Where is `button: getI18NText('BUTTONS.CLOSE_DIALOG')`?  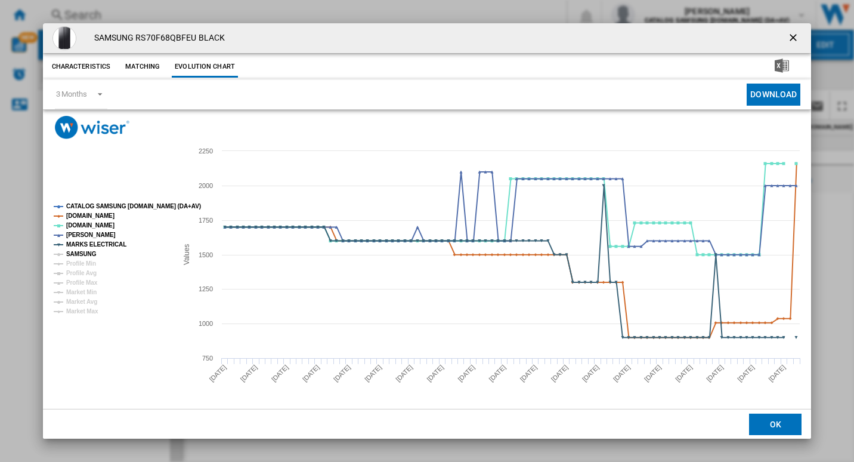
button: getI18NText('BUTTONS.CLOSE_DIALOG') is located at coordinates (794, 38).